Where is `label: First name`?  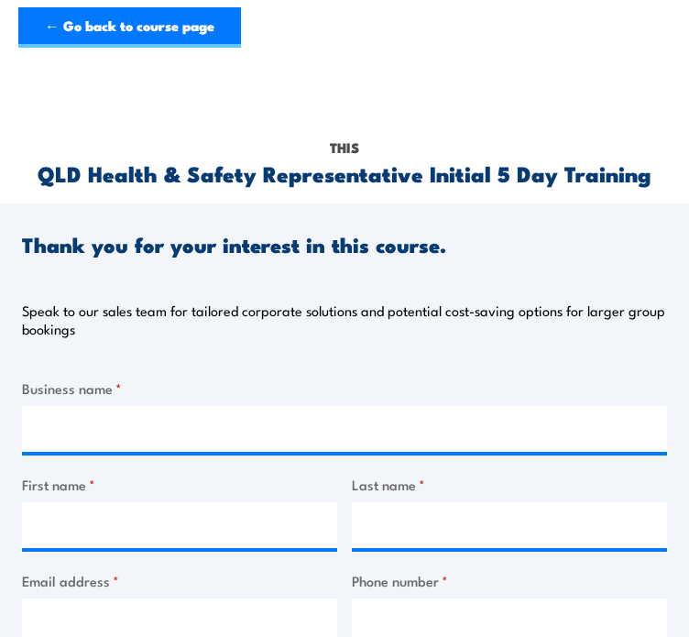
label: First name is located at coordinates (180, 484).